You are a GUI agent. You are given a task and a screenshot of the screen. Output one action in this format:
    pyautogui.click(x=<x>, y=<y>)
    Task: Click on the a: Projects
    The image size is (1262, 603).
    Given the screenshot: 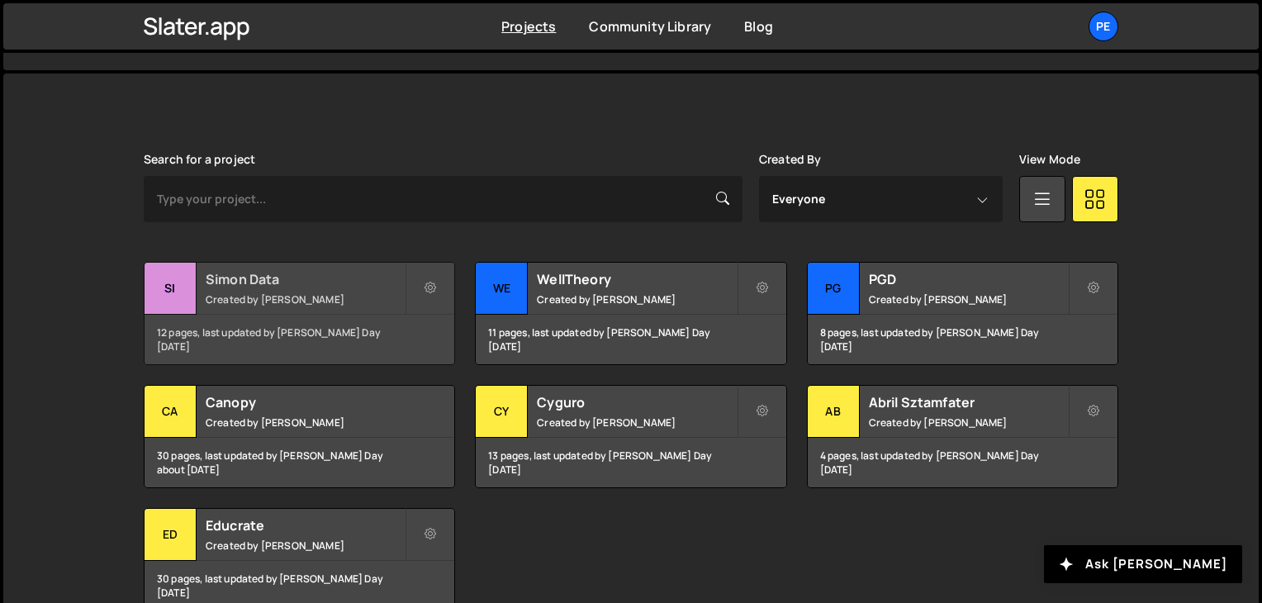 What is the action you would take?
    pyautogui.click(x=529, y=26)
    